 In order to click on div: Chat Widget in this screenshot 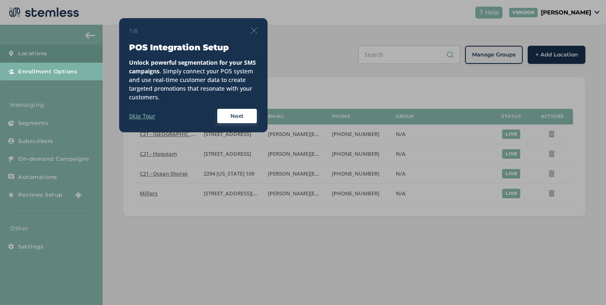, I will do `click(585, 285)`.